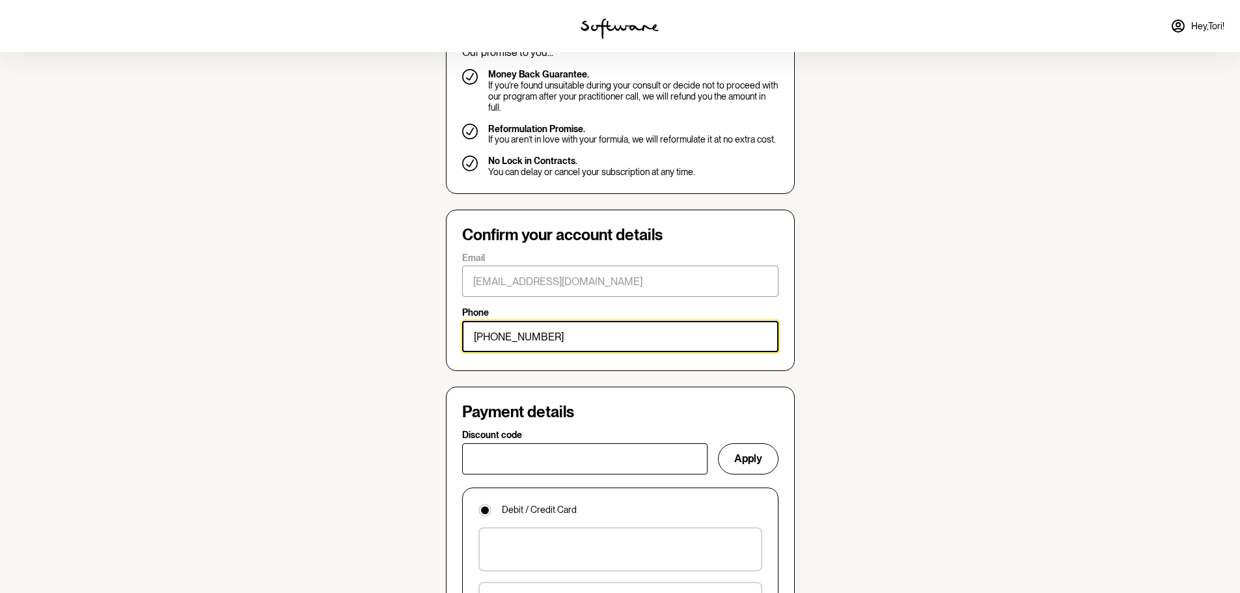 The image size is (1240, 593). Describe the element at coordinates (1207, 26) in the screenshot. I see `span: Hey, Tori !` at that location.